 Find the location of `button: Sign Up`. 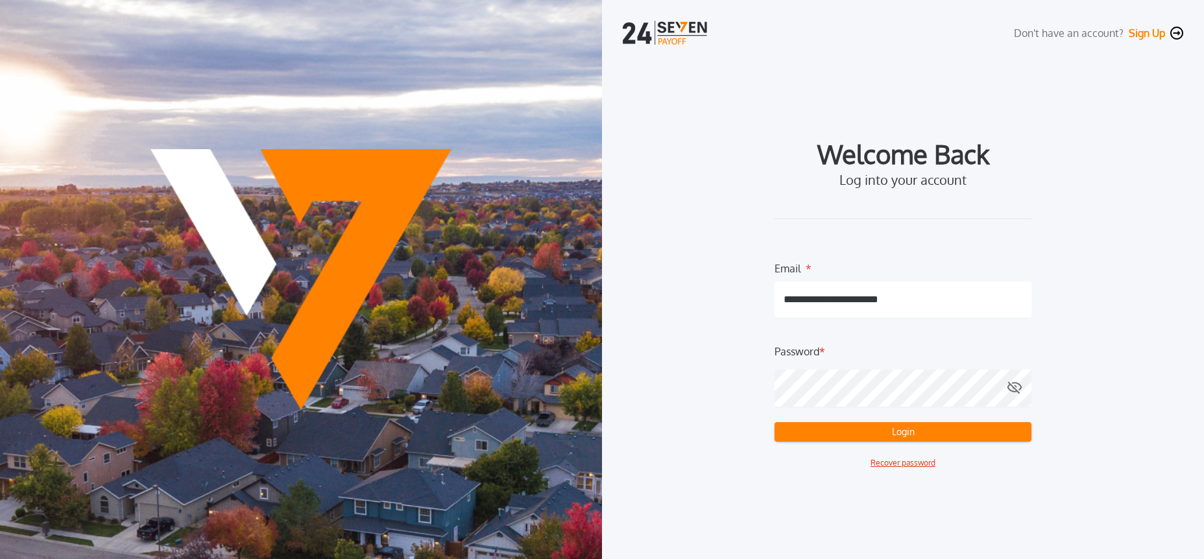

button: Sign Up is located at coordinates (1147, 33).